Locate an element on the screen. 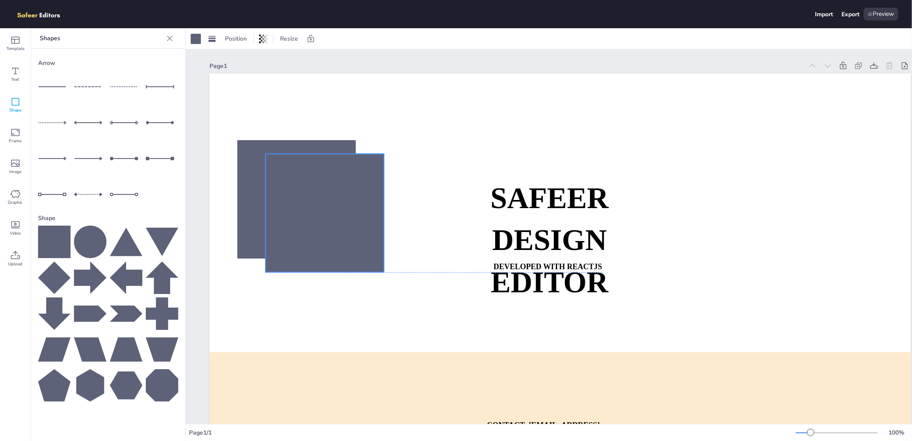 This screenshot has width=912, height=441. div: Page 1 is located at coordinates (506, 66).